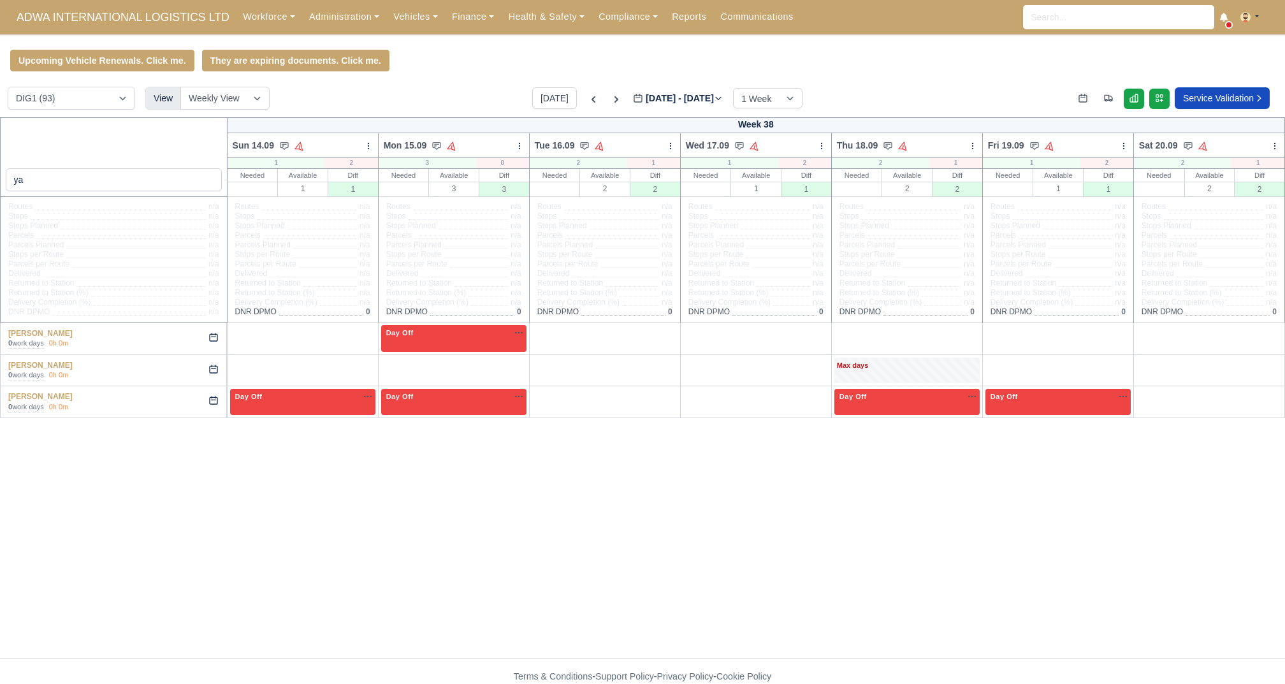  What do you see at coordinates (417, 264) in the screenshot?
I see `span: Parcels per Route` at bounding box center [417, 264].